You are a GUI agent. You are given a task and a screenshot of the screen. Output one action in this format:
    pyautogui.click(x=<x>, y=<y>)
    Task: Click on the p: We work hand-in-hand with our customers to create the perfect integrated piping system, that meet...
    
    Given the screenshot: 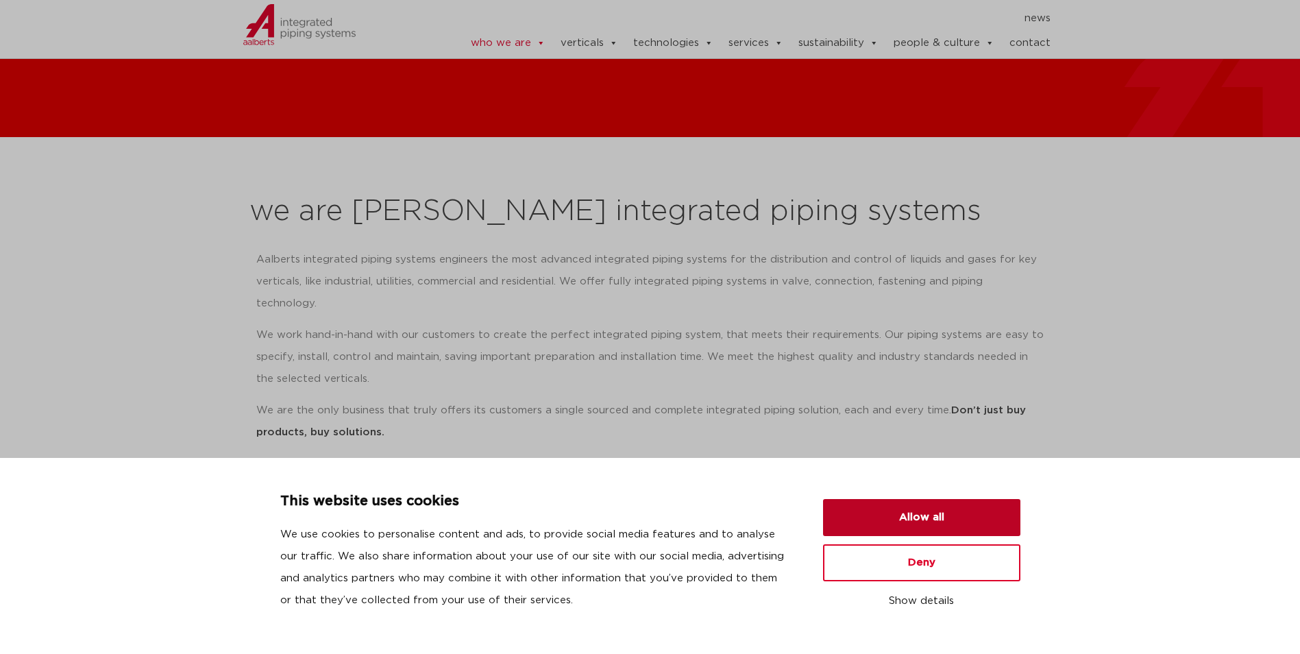 What is the action you would take?
    pyautogui.click(x=650, y=357)
    